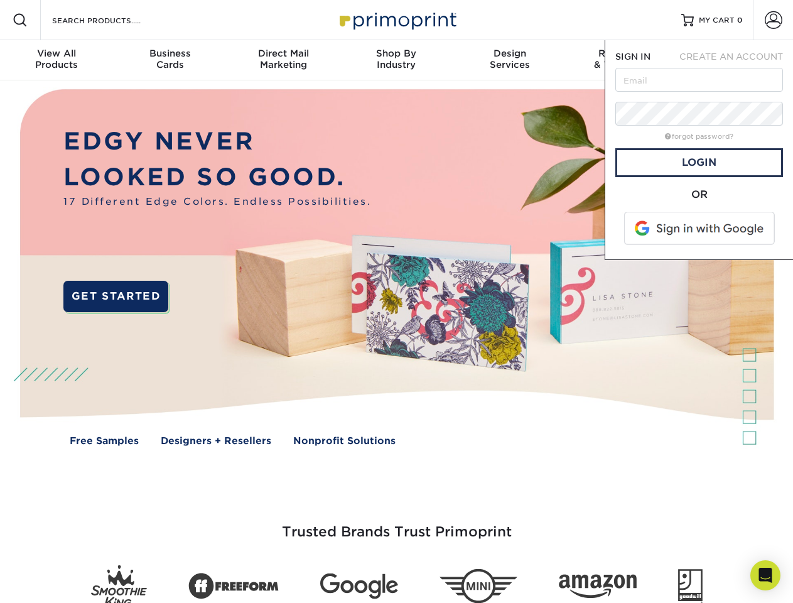  Describe the element at coordinates (344, 441) in the screenshot. I see `a: Nonprofit Solutions` at that location.